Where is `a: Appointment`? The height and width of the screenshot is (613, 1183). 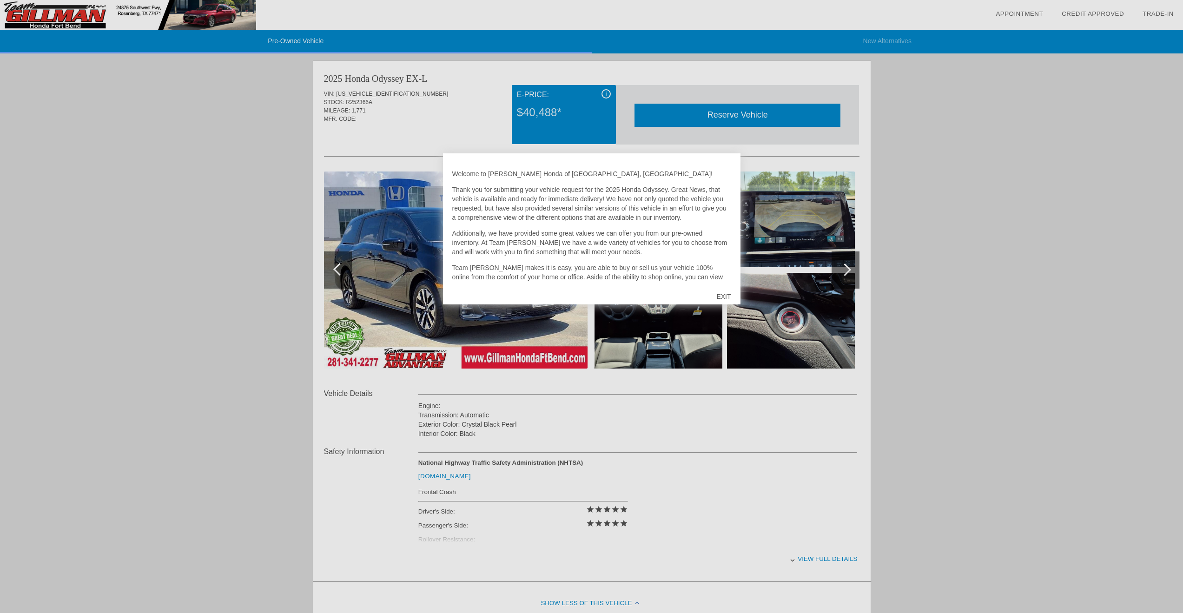 a: Appointment is located at coordinates (1019, 13).